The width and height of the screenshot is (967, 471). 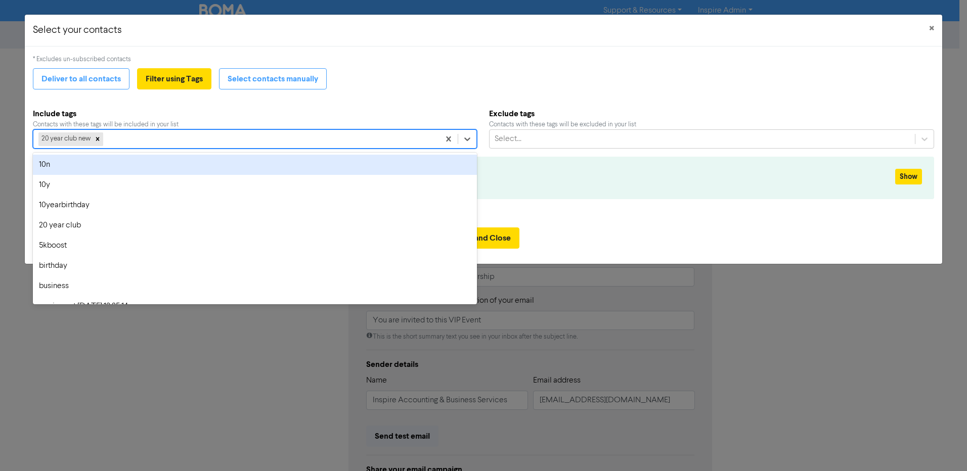 I want to click on div: * Excludes un-subscribed contacts, so click(x=483, y=59).